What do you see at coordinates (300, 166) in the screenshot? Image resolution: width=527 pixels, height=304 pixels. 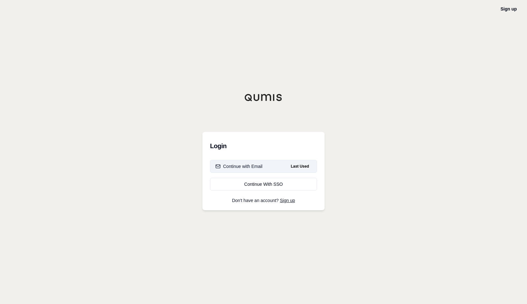 I see `span: Last Used` at bounding box center [300, 166].